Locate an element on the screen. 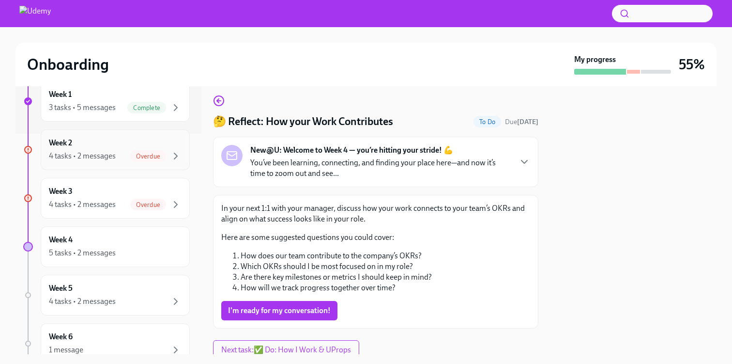  strong: New@U: Welcome to Week 4 — you’re hitting your stride! 💪 is located at coordinates (352, 150).